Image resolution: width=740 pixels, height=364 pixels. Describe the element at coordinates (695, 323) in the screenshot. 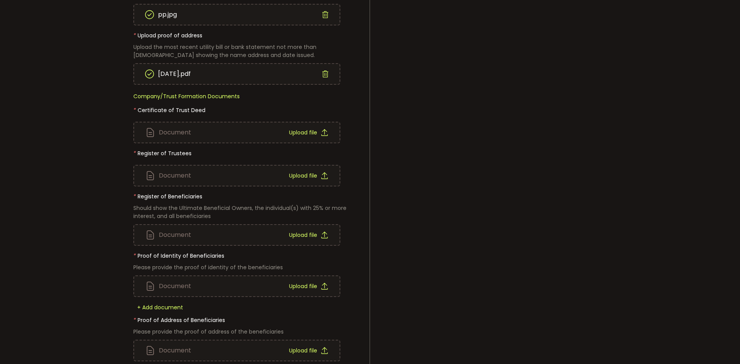

I see `div: Chat Widget` at that location.